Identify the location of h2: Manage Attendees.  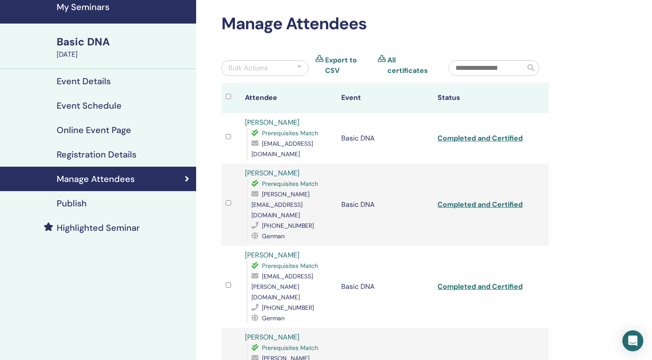
(385, 24).